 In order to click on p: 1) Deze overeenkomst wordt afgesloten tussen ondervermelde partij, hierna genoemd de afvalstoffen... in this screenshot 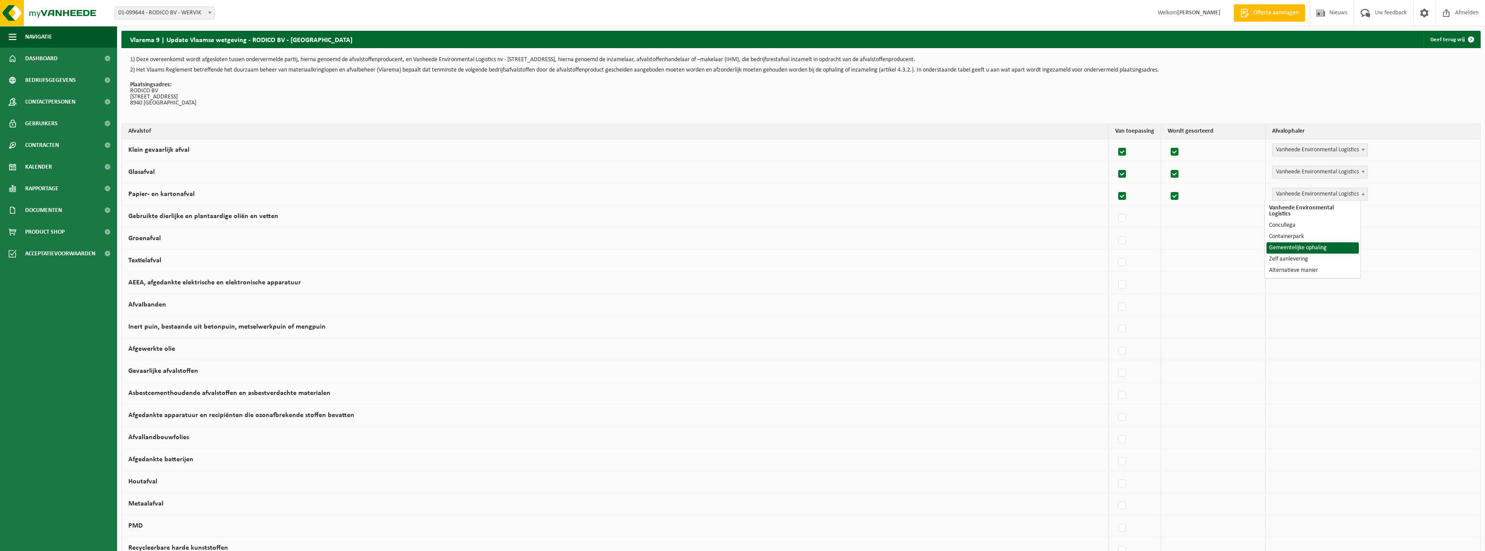, I will do `click(801, 60)`.